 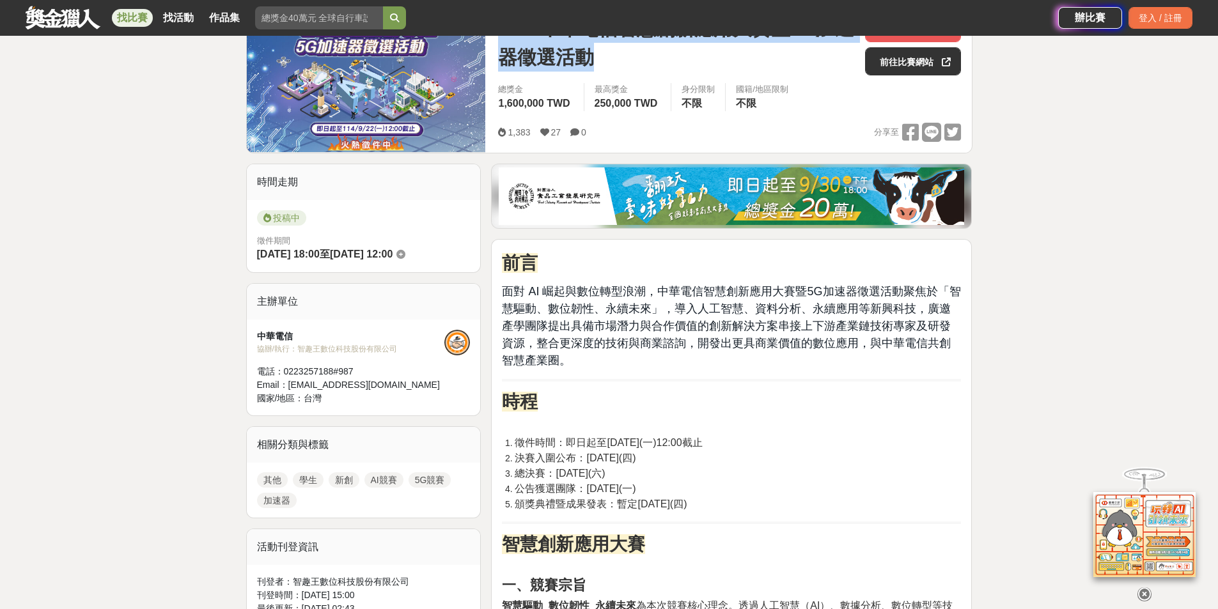 I want to click on span: 徵件期間, so click(x=274, y=240).